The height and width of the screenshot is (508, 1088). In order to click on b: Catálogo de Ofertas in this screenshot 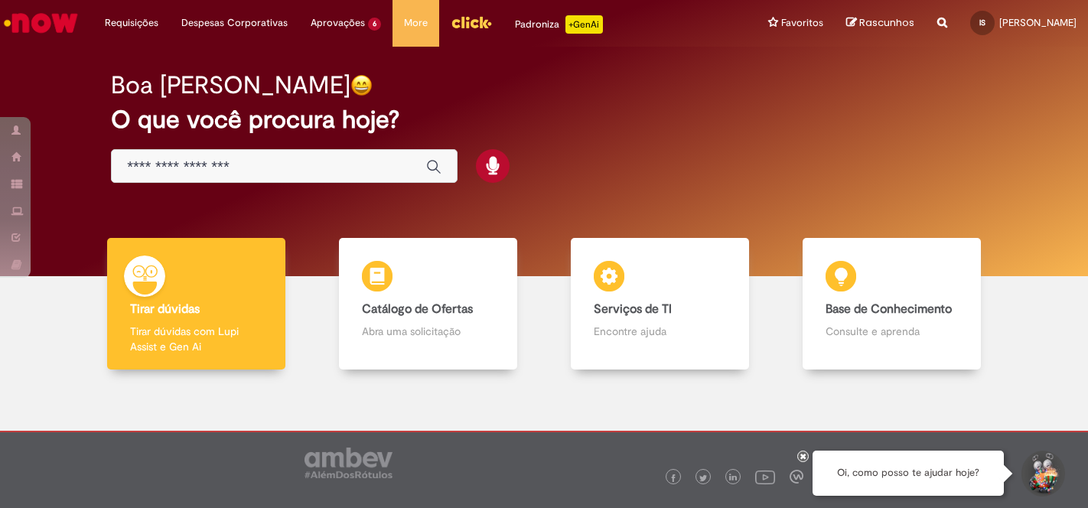, I will do `click(417, 309)`.